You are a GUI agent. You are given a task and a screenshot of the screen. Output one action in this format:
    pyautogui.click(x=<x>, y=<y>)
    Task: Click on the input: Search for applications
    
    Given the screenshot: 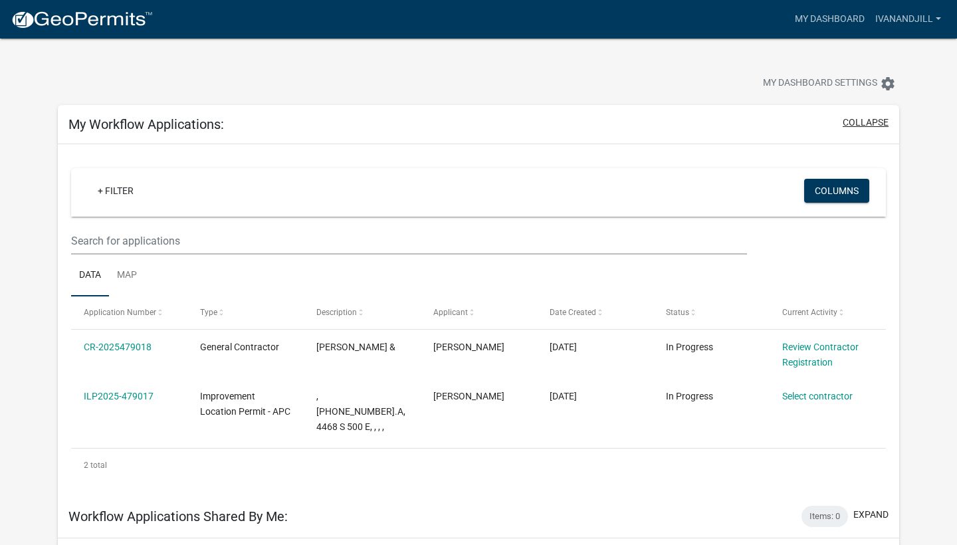 What is the action you would take?
    pyautogui.click(x=409, y=241)
    